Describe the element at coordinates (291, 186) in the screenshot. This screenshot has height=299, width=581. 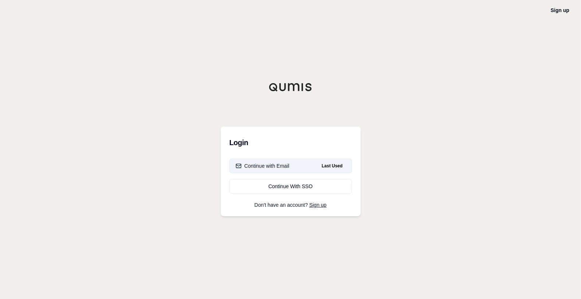
I see `a: Continue With SSO` at that location.